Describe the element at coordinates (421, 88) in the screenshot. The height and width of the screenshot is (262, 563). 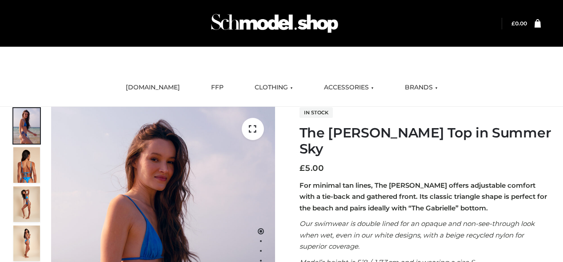
I see `a: BRANDS` at that location.